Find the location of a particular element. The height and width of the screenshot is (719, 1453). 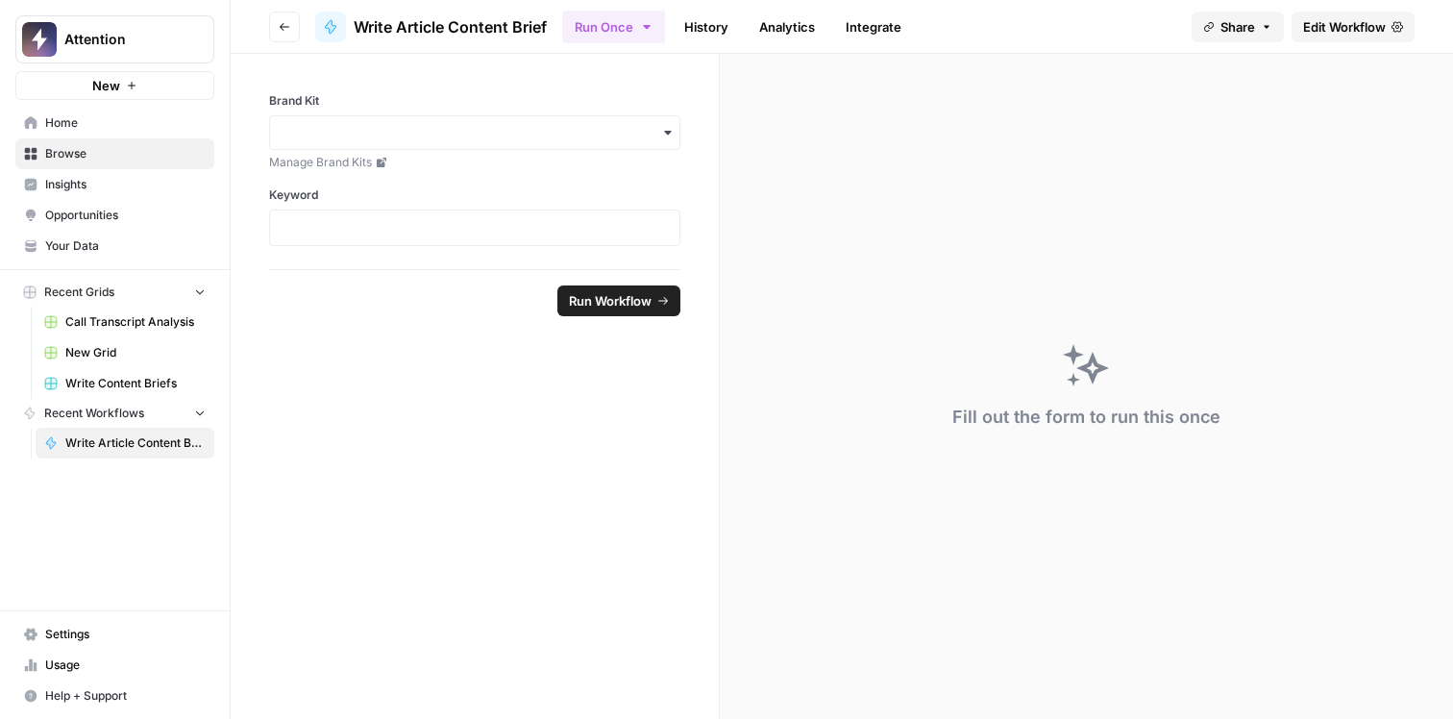

button: Run Workflow is located at coordinates (619, 301).